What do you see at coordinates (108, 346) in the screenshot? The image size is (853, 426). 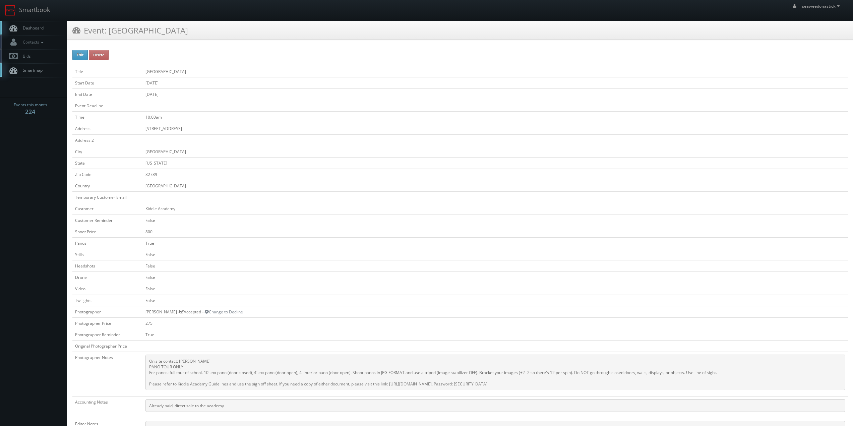 I see `td: Original Photographer Price` at bounding box center [108, 346].